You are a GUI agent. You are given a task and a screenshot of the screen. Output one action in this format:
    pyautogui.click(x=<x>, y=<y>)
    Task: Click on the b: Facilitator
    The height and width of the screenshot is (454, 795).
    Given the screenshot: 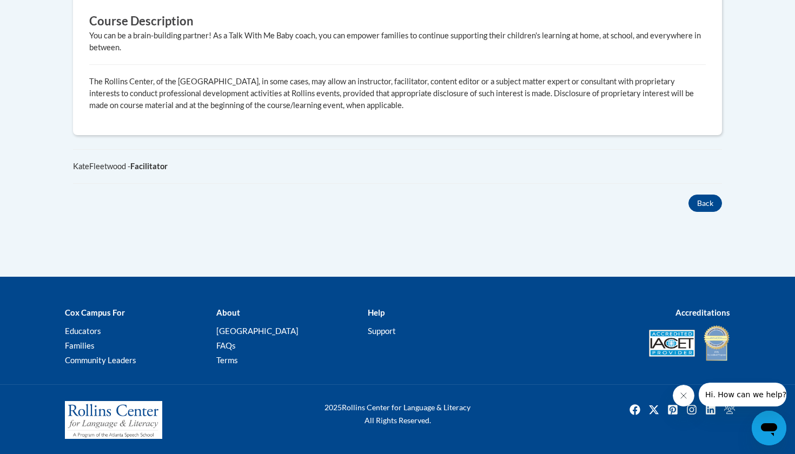 What is the action you would take?
    pyautogui.click(x=149, y=166)
    